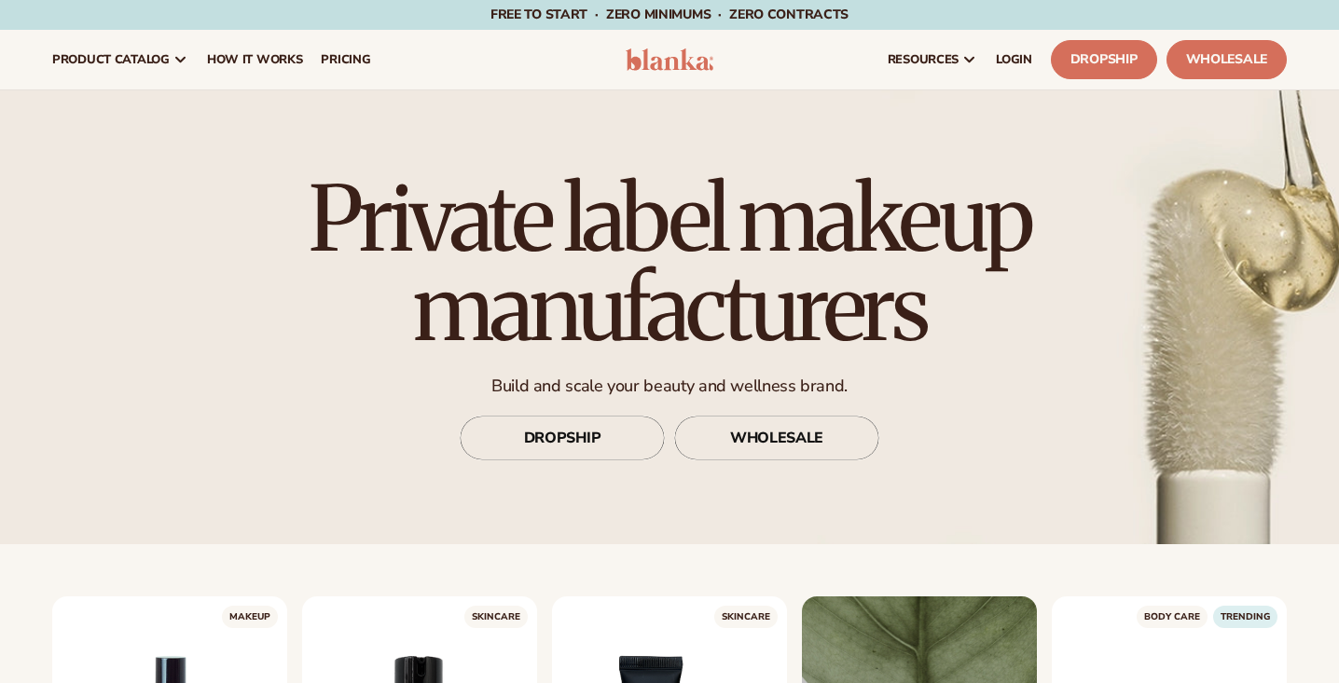 Image resolution: width=1339 pixels, height=683 pixels. I want to click on span: pricing, so click(345, 60).